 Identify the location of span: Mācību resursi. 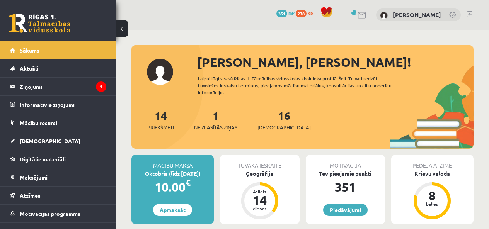
(38, 123).